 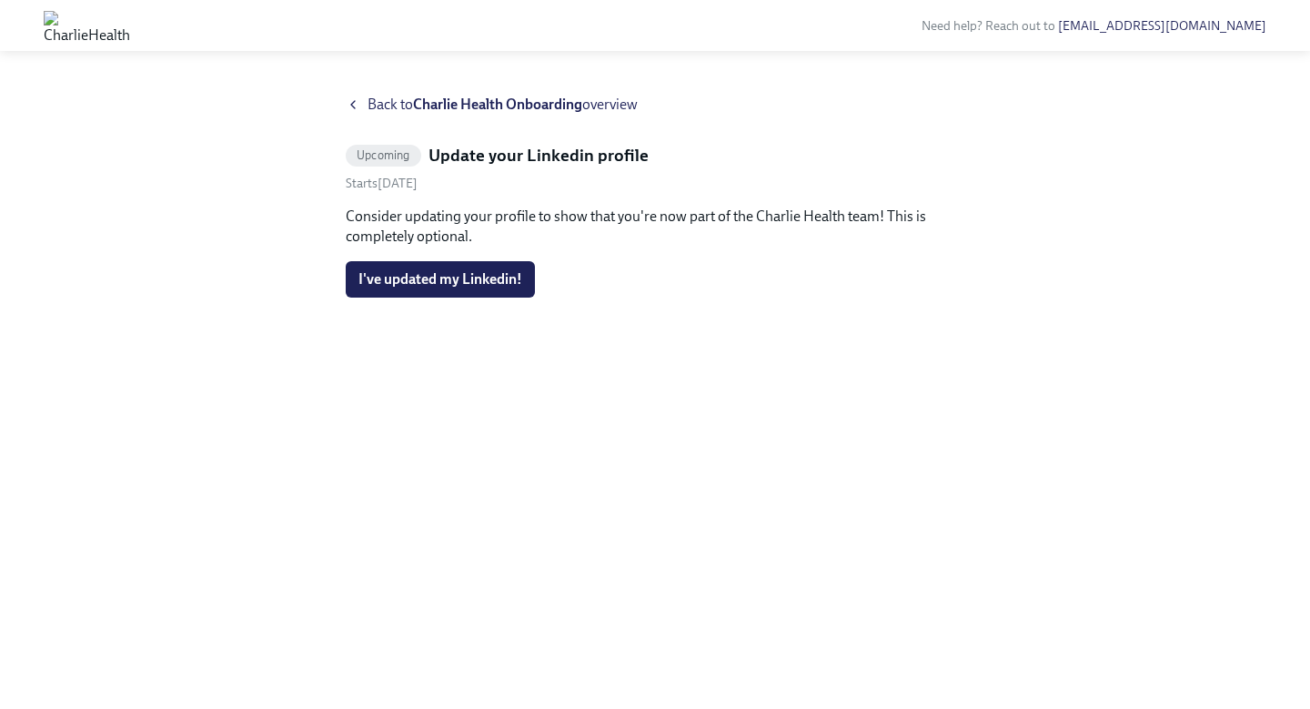 I want to click on button: I've updated my Linkedin!, so click(x=440, y=279).